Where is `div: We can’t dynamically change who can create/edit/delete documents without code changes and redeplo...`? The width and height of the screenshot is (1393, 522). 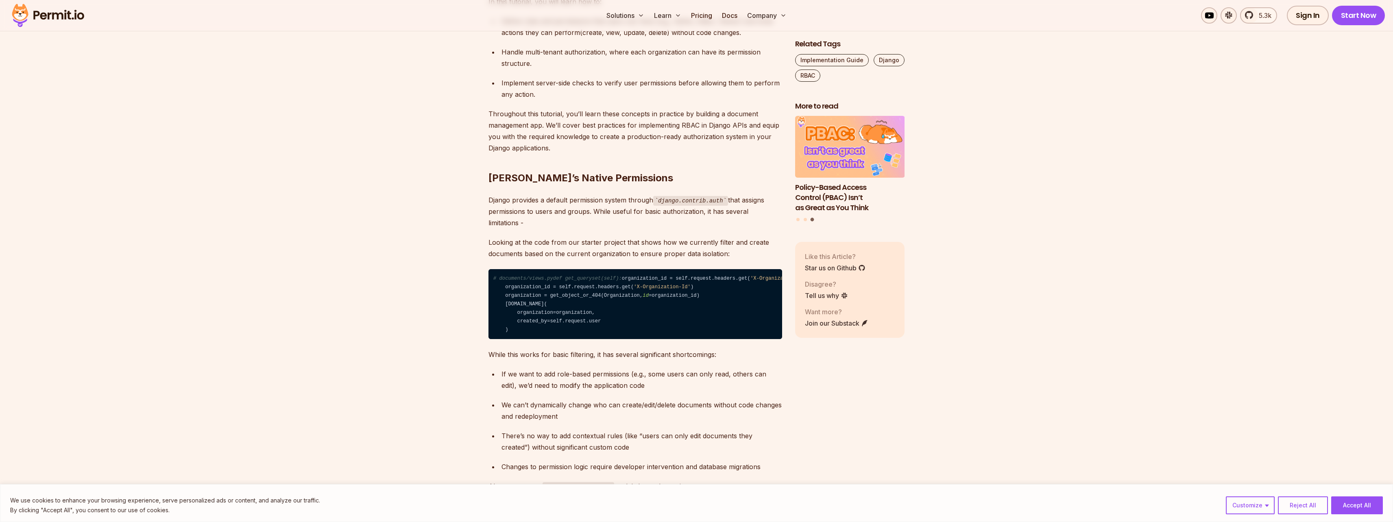
div: We can’t dynamically change who can create/edit/delete documents without code changes and redeplo... is located at coordinates (642, 411).